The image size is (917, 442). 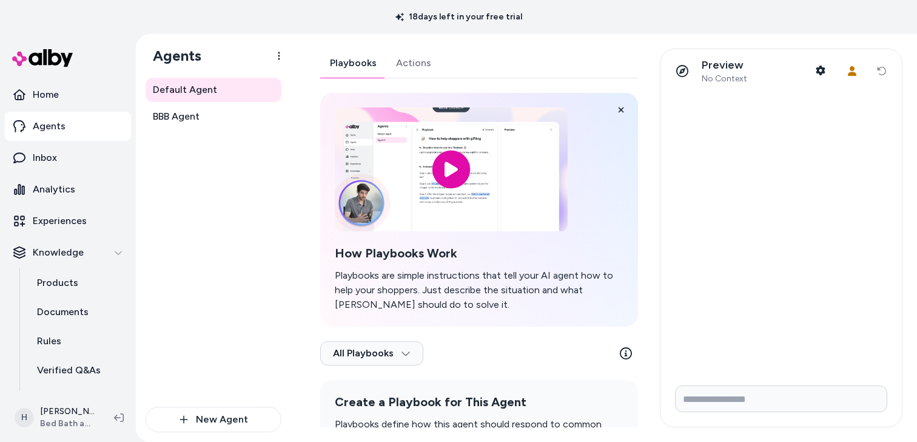 What do you see at coordinates (69, 370) in the screenshot?
I see `p: Verified Q&As` at bounding box center [69, 370].